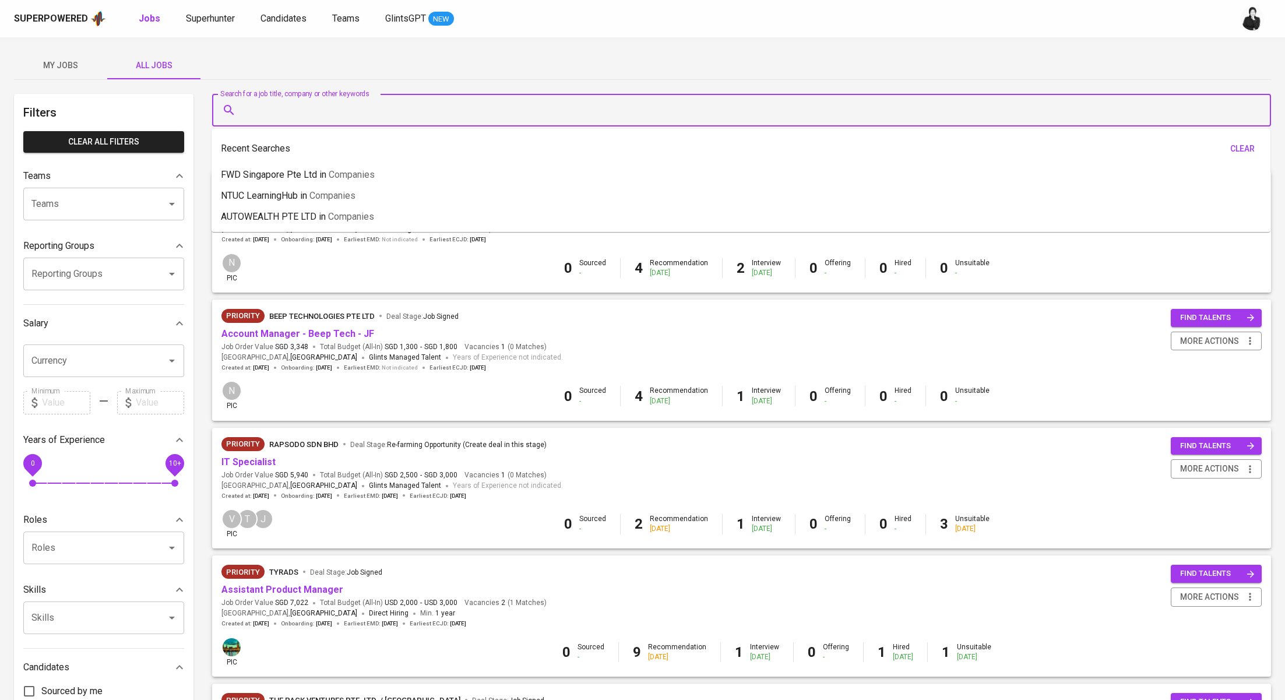 This screenshot has width=1285, height=700. I want to click on a: IT Specialist, so click(248, 462).